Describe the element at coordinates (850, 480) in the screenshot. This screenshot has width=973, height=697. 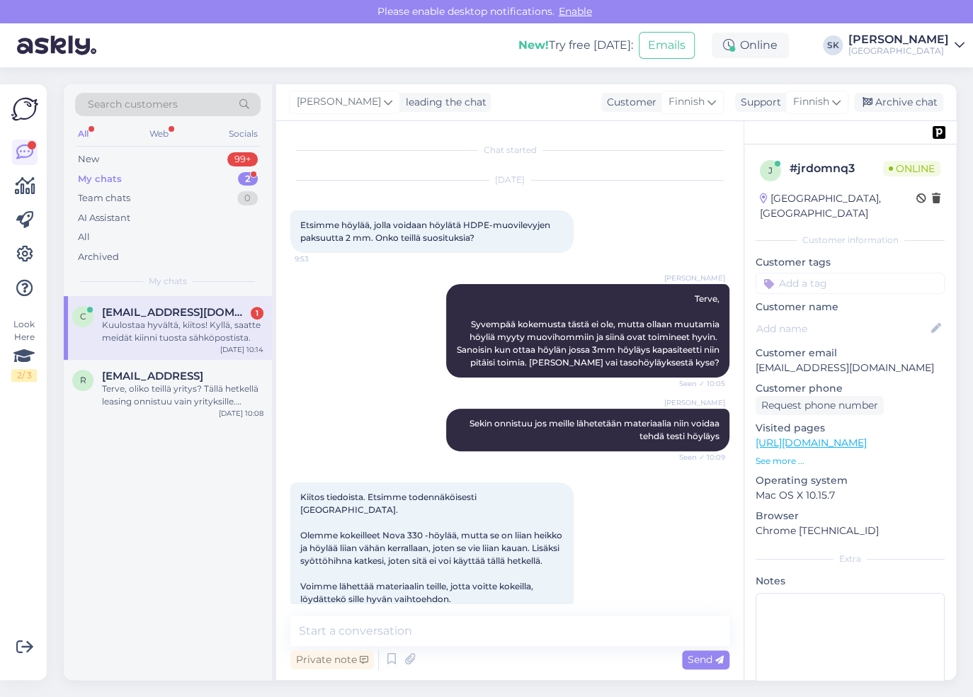
I see `p: Operating system` at that location.